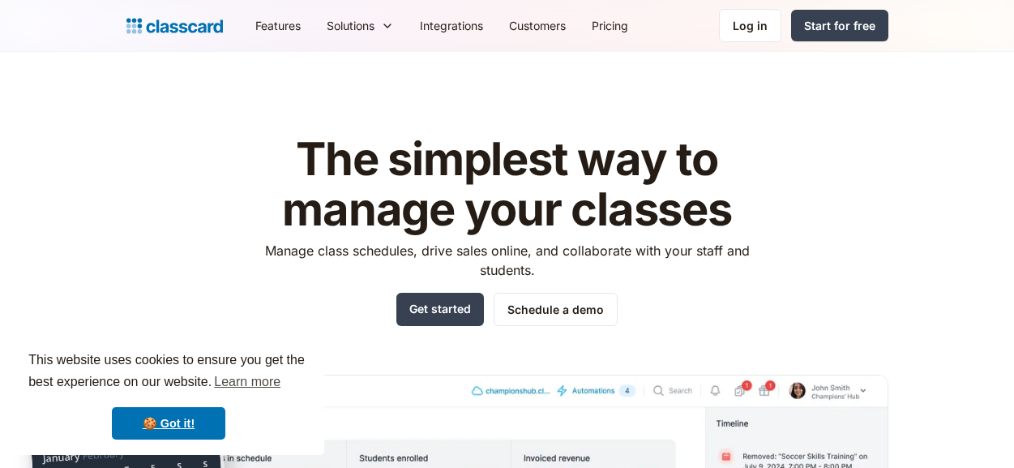  Describe the element at coordinates (174, 26) in the screenshot. I see `a: home` at that location.